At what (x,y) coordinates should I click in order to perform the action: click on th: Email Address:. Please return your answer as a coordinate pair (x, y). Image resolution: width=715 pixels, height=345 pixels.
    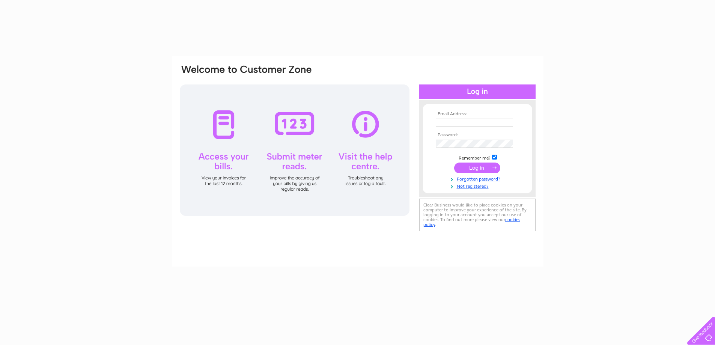
    Looking at the image, I should click on (477, 114).